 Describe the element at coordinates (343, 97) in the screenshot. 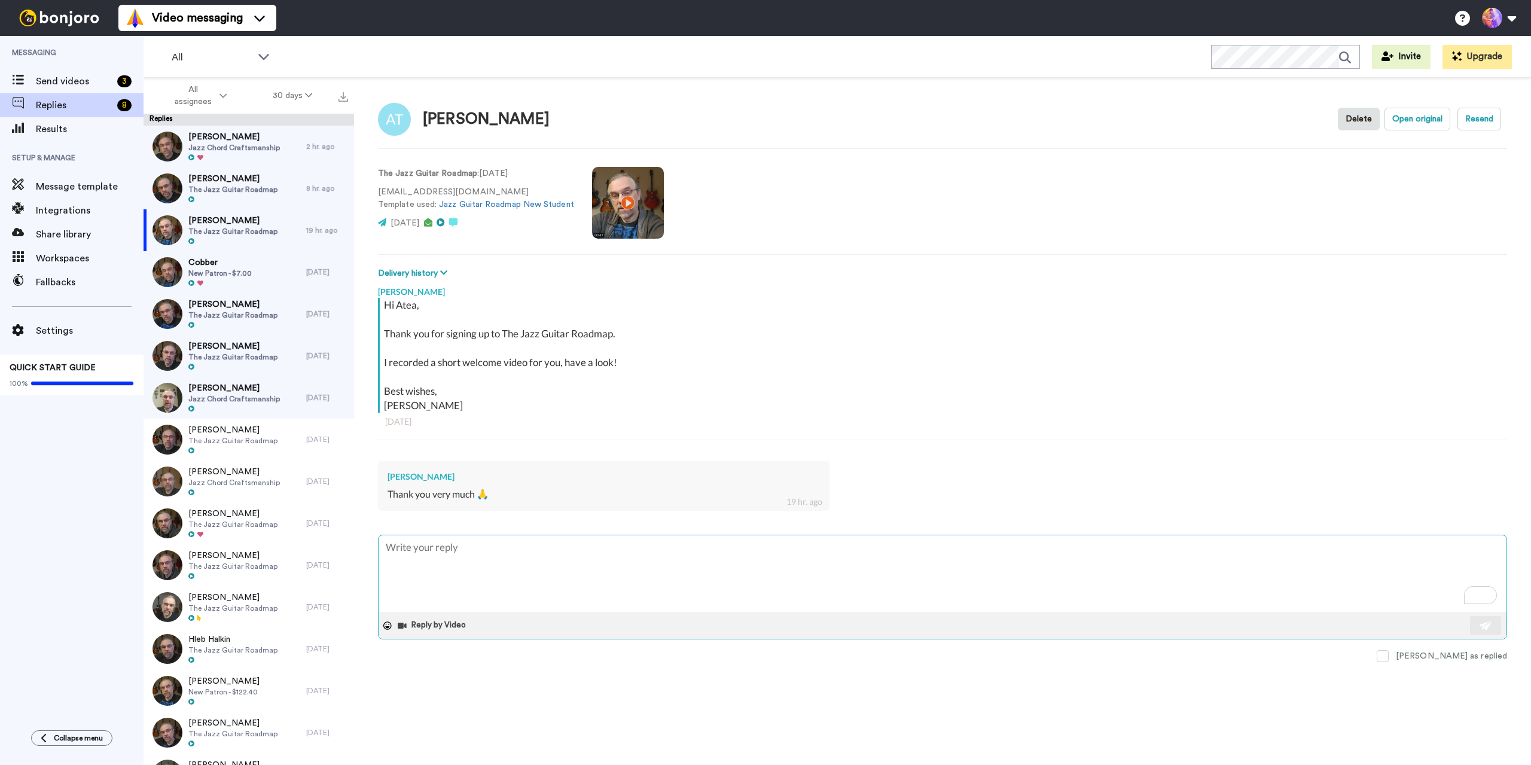

I see `img: export.svg` at that location.